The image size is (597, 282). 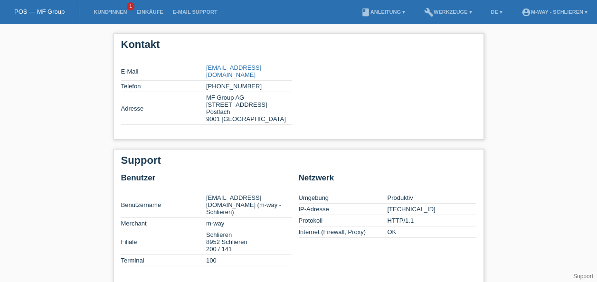 I want to click on a: DE ▾, so click(x=497, y=12).